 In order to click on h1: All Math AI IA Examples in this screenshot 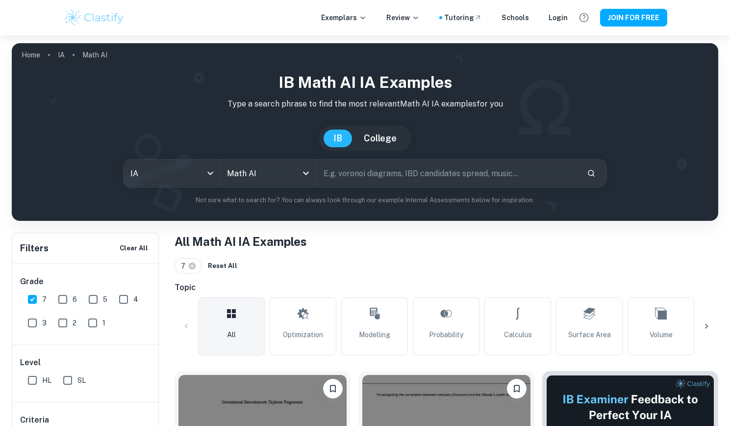, I will do `click(446, 241)`.